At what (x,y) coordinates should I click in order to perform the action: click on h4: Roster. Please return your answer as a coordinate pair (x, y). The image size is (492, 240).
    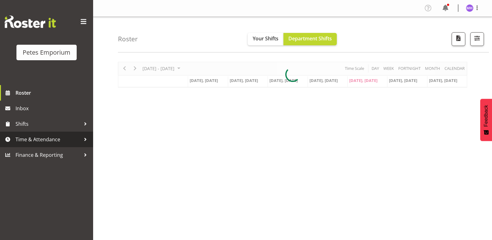
    Looking at the image, I should click on (128, 39).